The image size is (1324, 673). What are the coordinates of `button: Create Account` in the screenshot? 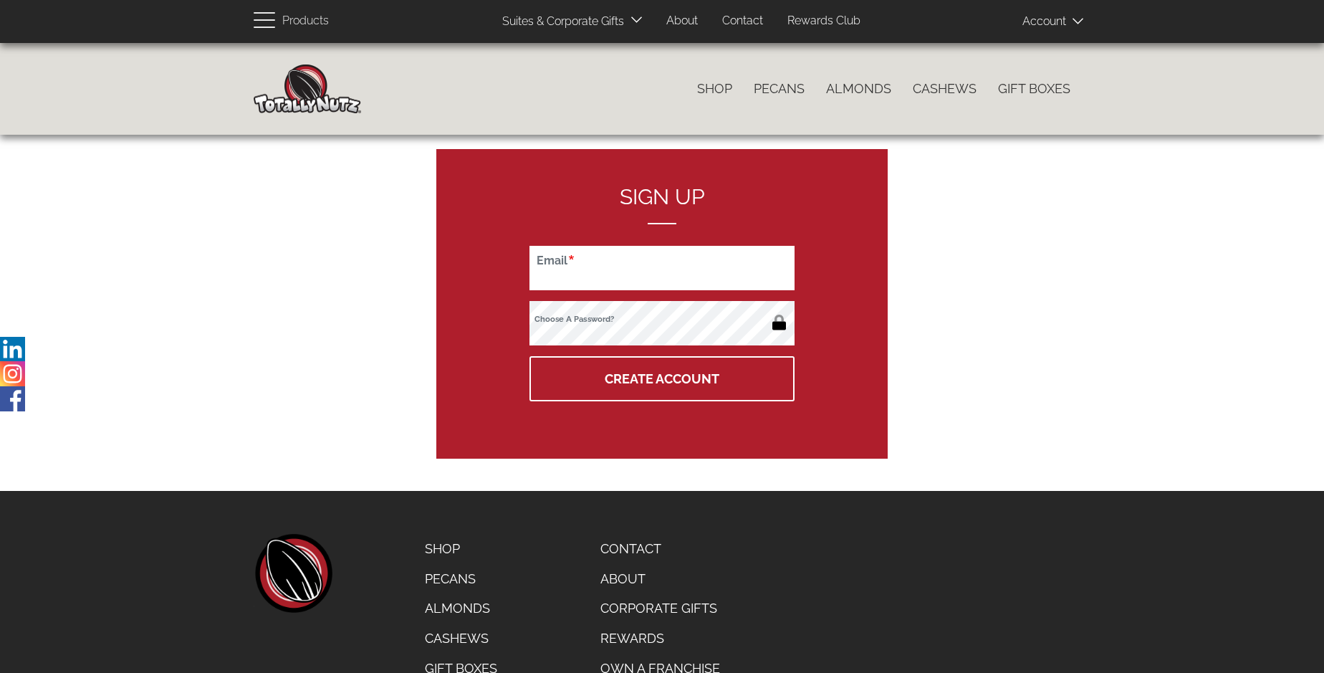 It's located at (662, 378).